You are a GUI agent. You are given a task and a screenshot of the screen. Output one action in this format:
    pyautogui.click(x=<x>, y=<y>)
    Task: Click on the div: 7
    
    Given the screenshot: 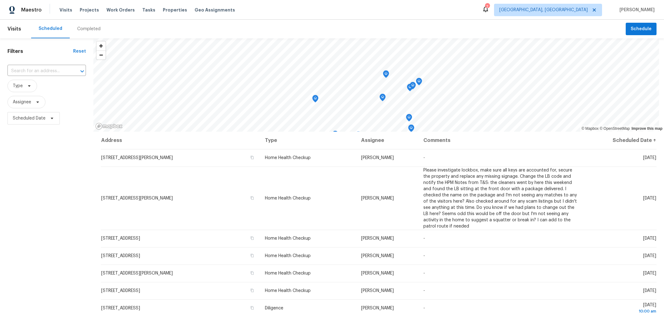 What is the action you would take?
    pyautogui.click(x=488, y=7)
    